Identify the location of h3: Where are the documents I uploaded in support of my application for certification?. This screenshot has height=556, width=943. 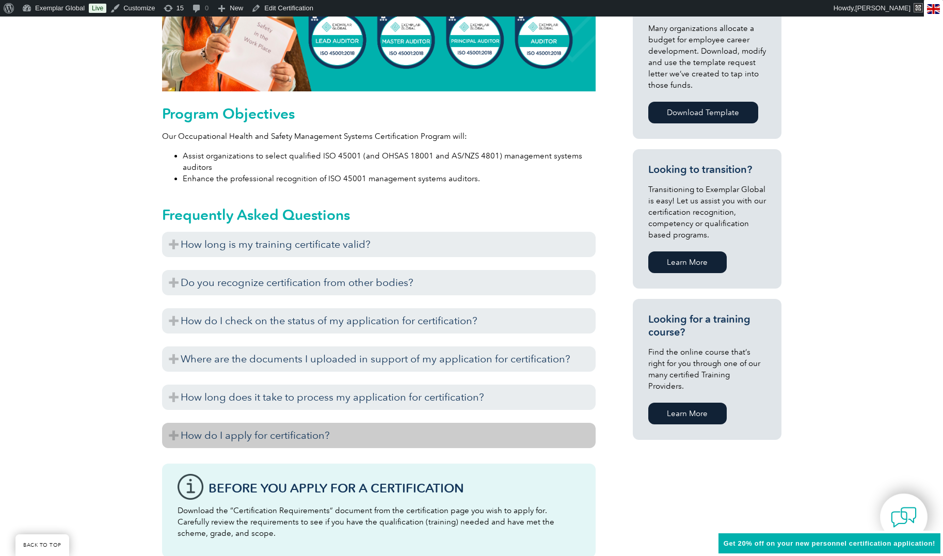
(379, 359).